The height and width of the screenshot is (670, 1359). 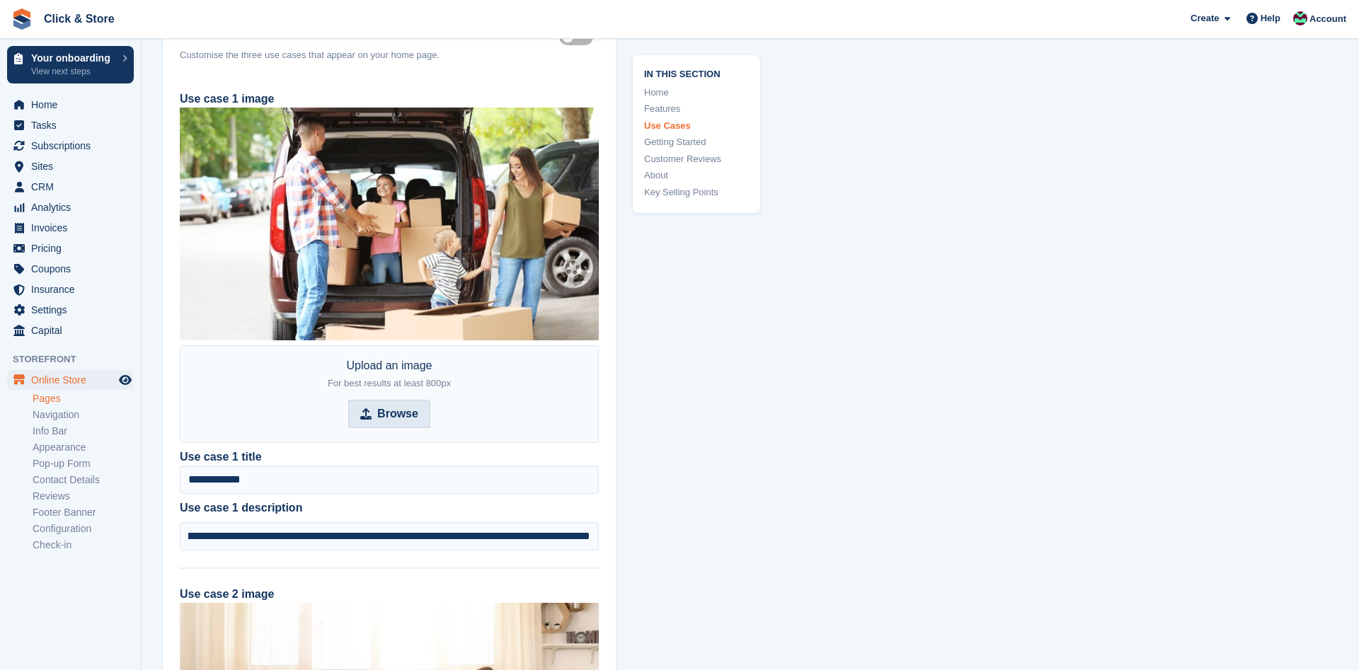 What do you see at coordinates (73, 71) in the screenshot?
I see `p: View next steps` at bounding box center [73, 71].